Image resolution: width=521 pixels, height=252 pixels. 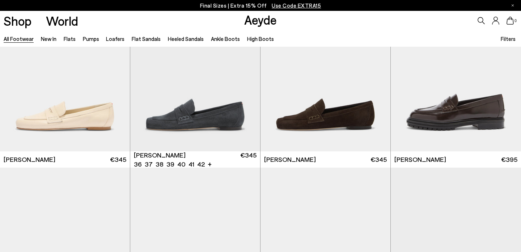 What do you see at coordinates (146, 39) in the screenshot?
I see `a: Flat Sandals` at bounding box center [146, 39].